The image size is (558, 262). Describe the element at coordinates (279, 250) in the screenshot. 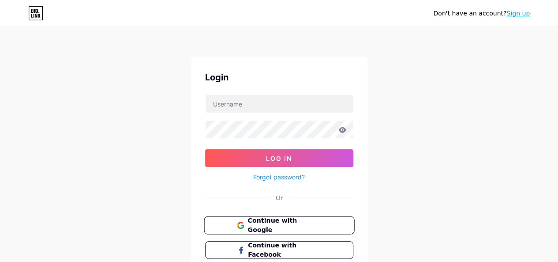

I see `button: Continue with Facebook` at that location.